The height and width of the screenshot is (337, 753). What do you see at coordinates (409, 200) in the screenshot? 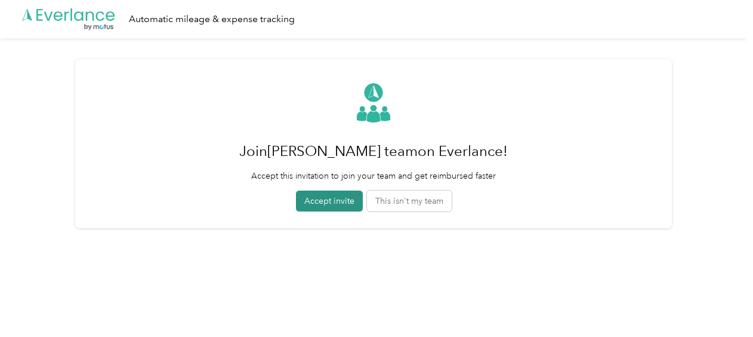
I see `button: This isn't my team` at bounding box center [409, 200].